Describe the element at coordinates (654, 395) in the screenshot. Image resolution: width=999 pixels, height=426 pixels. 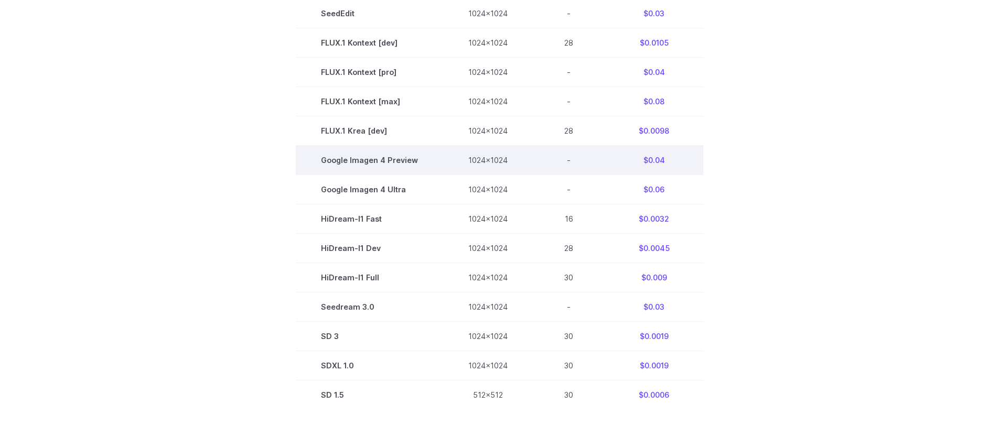
I see `td: $0.0006` at that location.